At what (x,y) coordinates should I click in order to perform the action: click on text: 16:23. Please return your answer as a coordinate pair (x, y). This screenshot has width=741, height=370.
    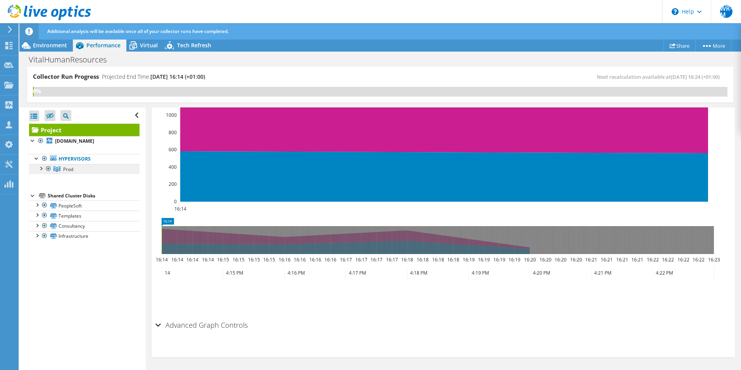
    Looking at the image, I should click on (714, 259).